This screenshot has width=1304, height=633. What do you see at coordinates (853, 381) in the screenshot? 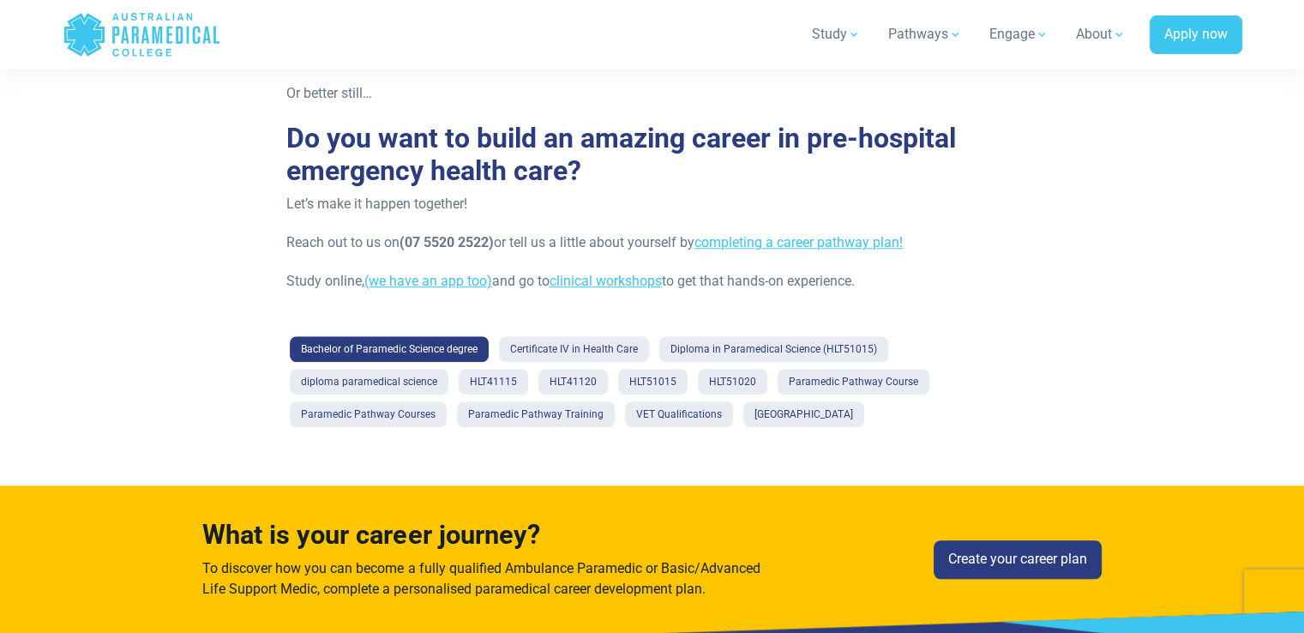
I see `a: Paramedic Pathway Course` at bounding box center [853, 381].